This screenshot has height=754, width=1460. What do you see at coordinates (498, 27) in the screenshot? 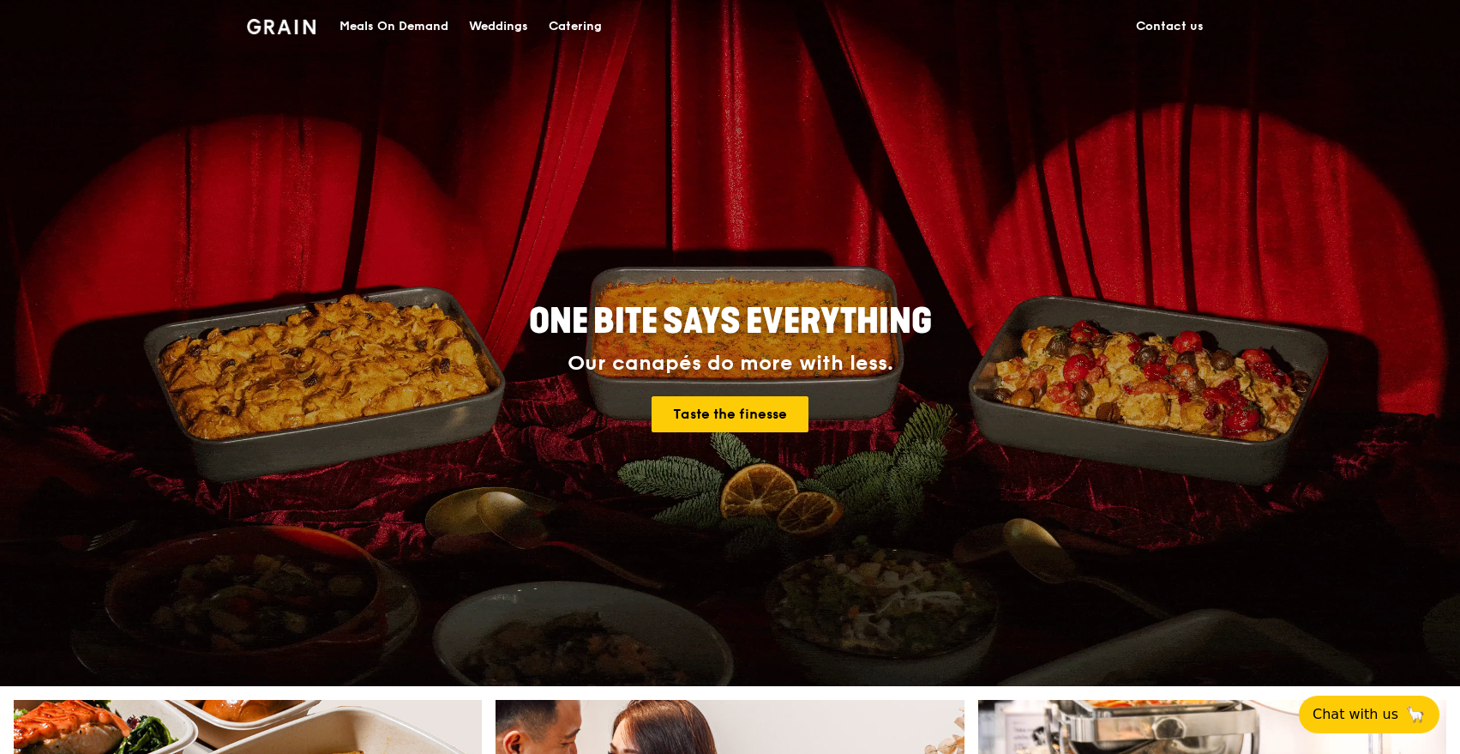
I see `a: Weddings` at bounding box center [498, 27].